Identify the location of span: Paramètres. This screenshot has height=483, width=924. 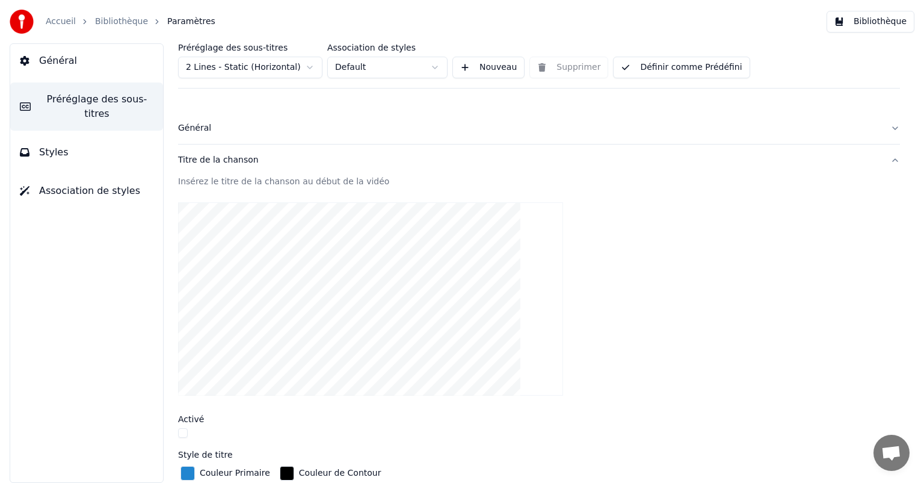
(191, 22).